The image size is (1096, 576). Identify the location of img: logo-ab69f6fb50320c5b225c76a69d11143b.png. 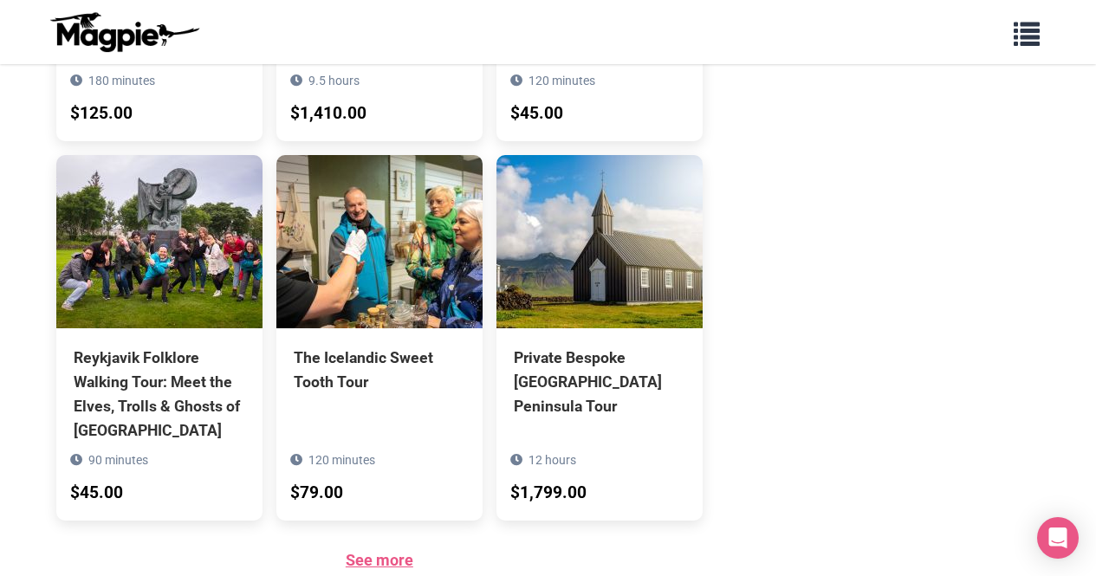
(124, 32).